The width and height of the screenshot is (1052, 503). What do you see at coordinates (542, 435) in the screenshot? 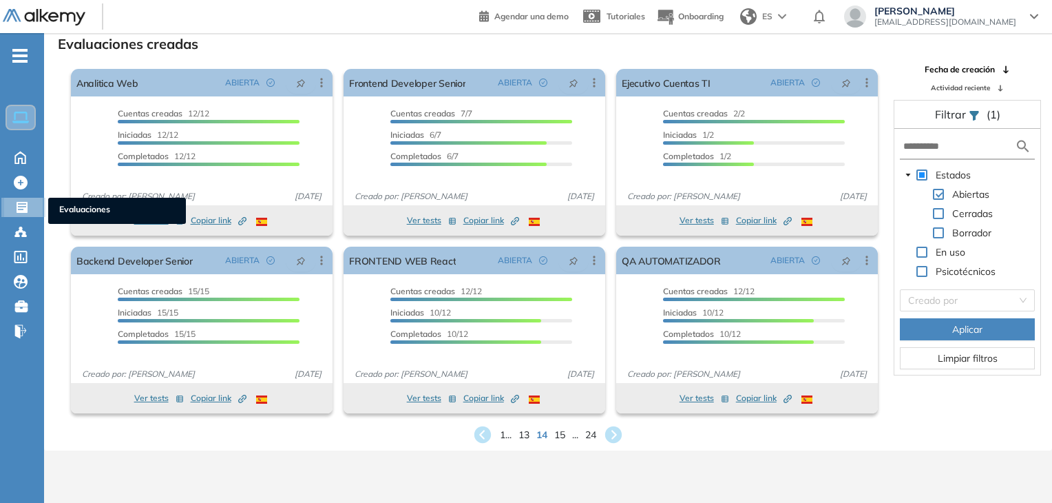
I see `span: 14` at bounding box center [542, 435].